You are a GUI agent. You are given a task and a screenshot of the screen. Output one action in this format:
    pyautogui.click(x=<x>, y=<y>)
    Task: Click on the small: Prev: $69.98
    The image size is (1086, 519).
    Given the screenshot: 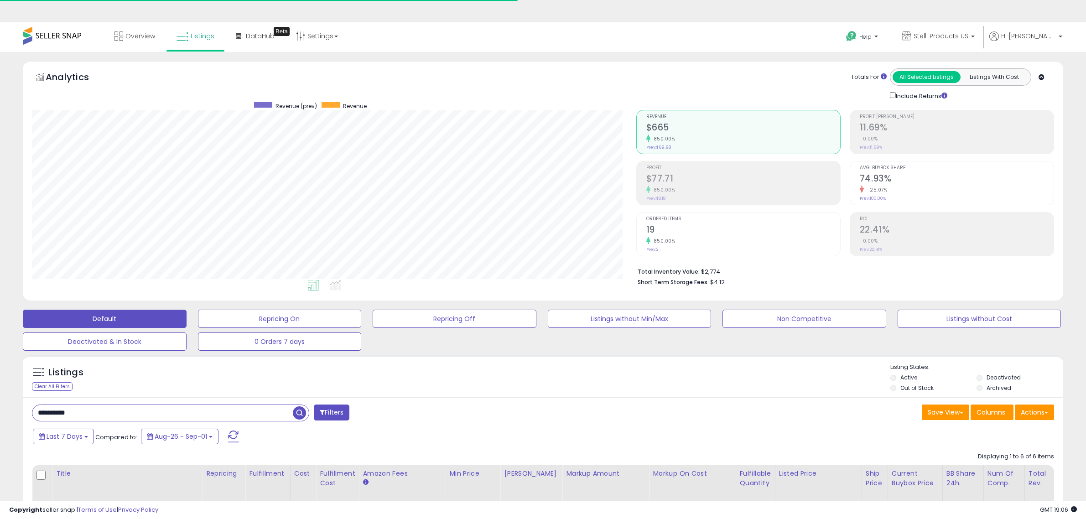 What is the action you would take?
    pyautogui.click(x=659, y=147)
    